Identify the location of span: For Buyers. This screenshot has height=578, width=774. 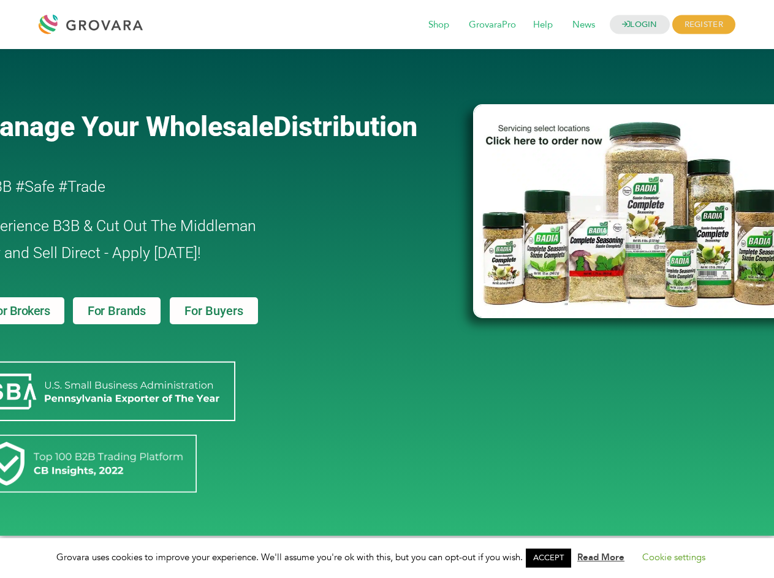
(214, 311).